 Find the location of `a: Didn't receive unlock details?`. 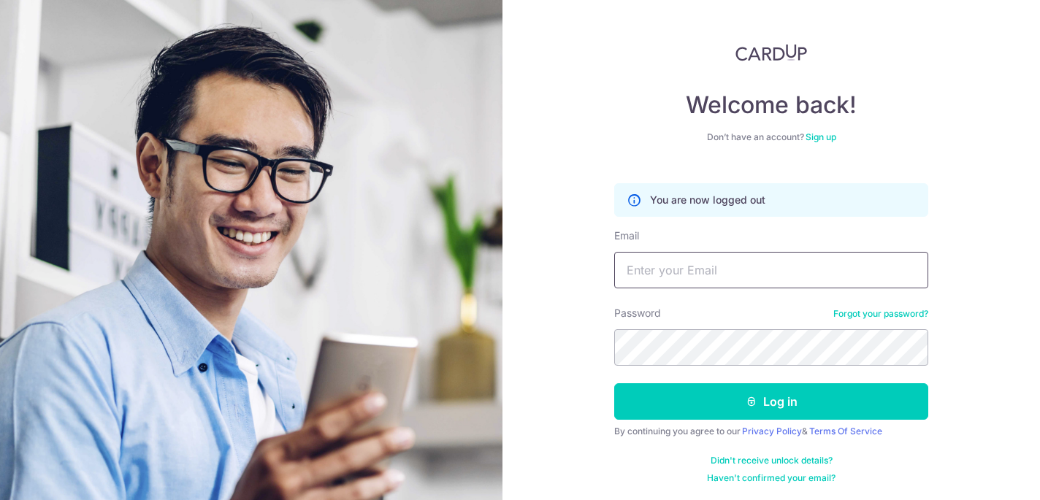

a: Didn't receive unlock details? is located at coordinates (771, 461).